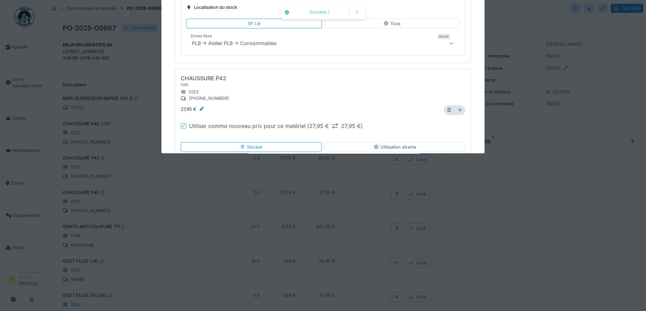 This screenshot has height=311, width=646. I want to click on div: 27,95 € 27,95 €, so click(335, 126).